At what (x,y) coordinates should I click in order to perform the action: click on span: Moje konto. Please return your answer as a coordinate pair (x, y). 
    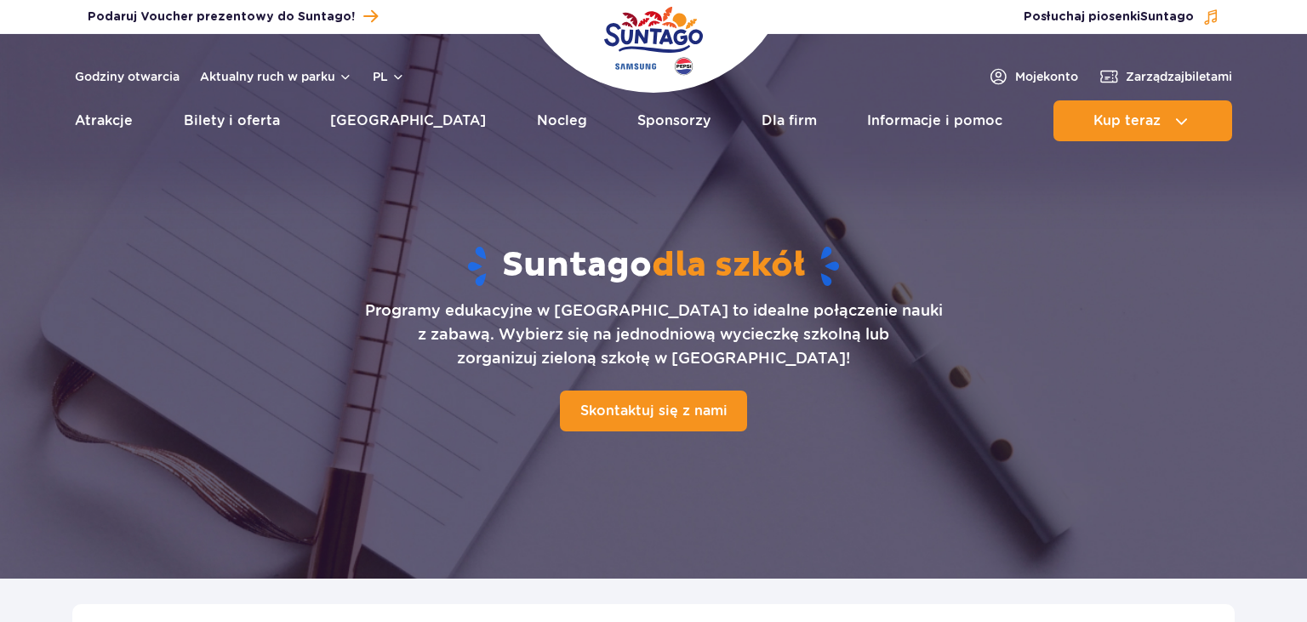
    Looking at the image, I should click on (1047, 77).